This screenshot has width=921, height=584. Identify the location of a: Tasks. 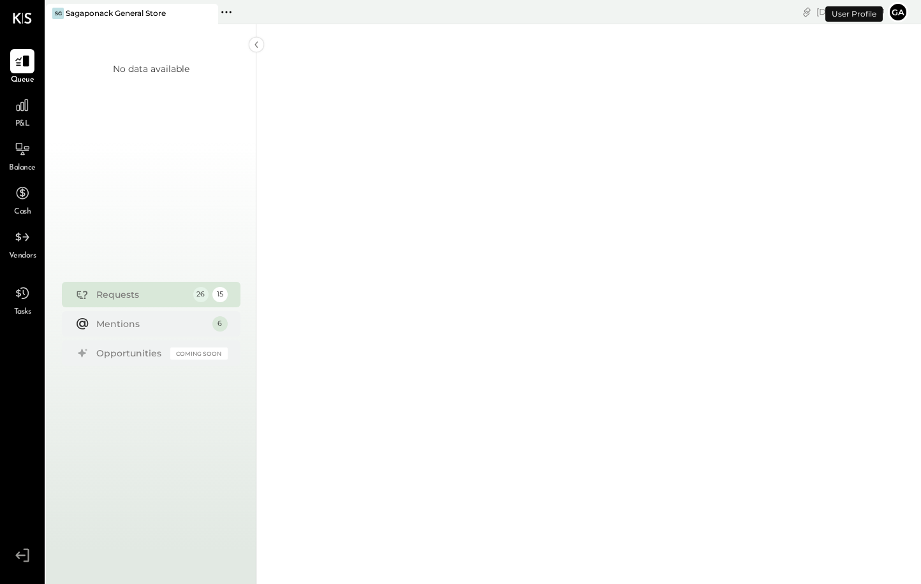
(22, 300).